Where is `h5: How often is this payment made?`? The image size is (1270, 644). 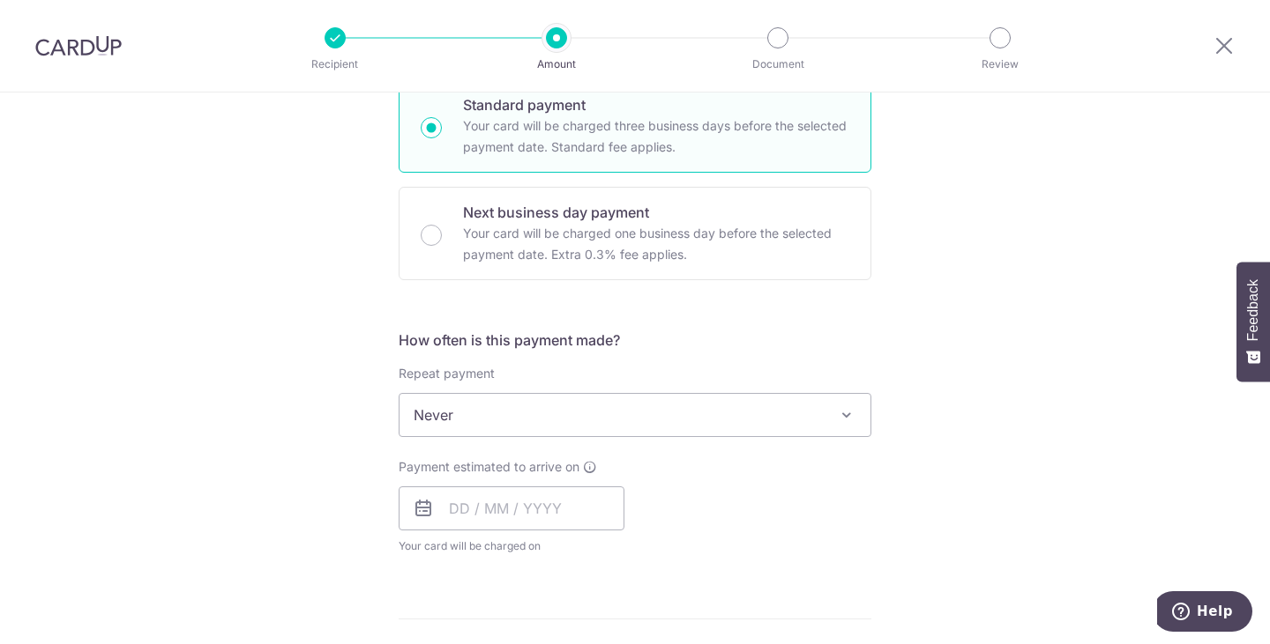 h5: How often is this payment made? is located at coordinates (635, 340).